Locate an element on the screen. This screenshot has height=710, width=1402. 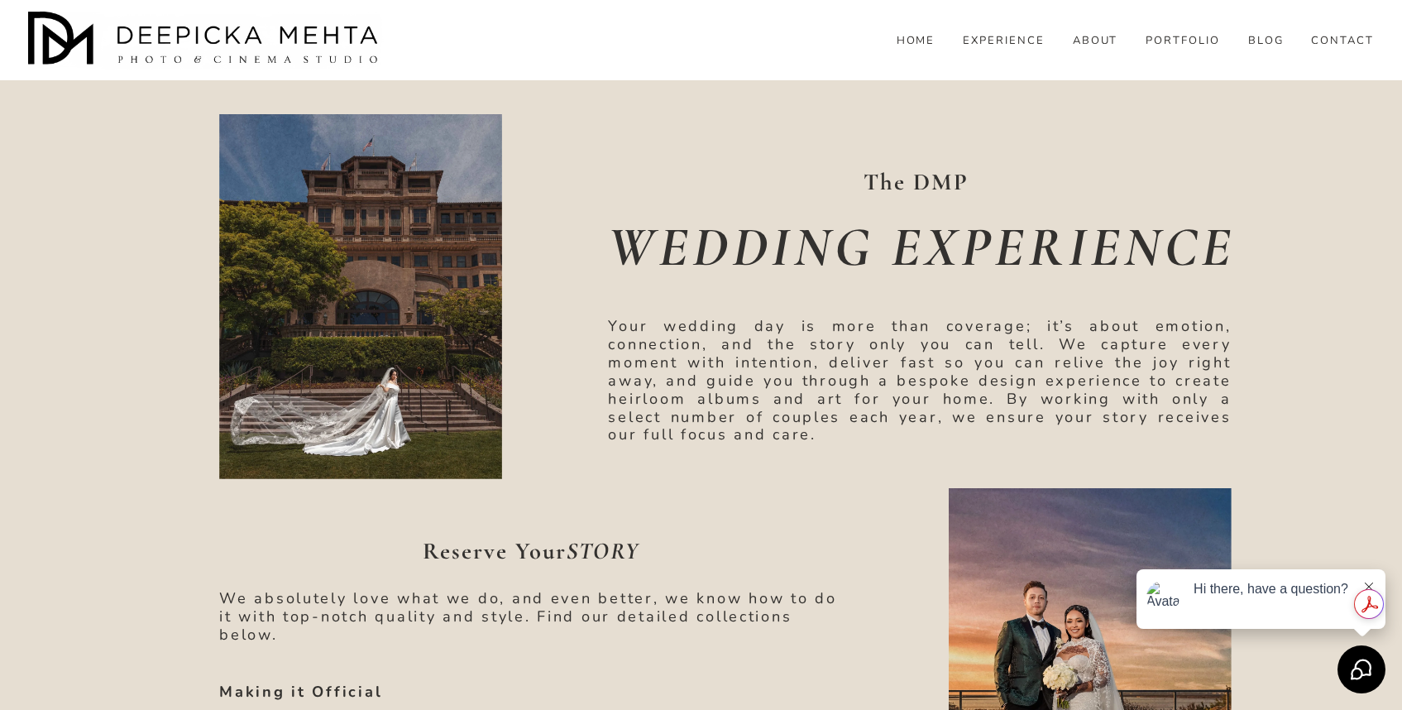
a: Austin Wedding Photographer - Deepicka Mehta Photography &amp; Cinematography is located at coordinates (206, 41).